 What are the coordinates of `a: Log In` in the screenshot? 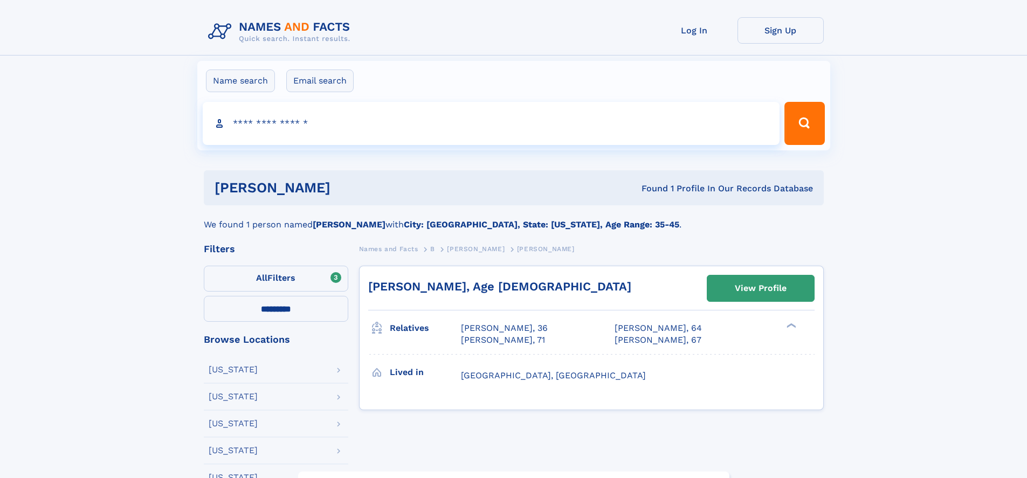 It's located at (694, 30).